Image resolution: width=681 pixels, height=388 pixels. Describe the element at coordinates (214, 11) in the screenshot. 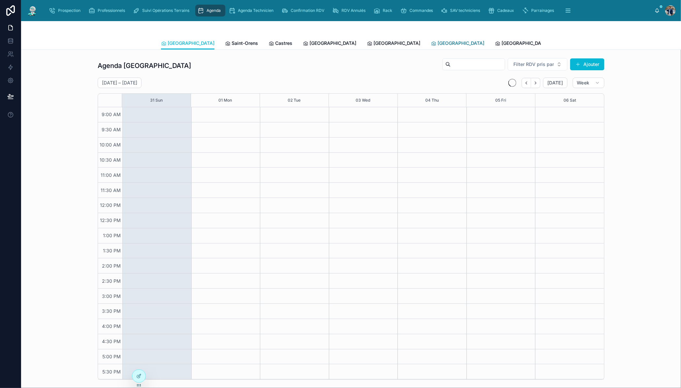

I see `span: Agenda` at that location.